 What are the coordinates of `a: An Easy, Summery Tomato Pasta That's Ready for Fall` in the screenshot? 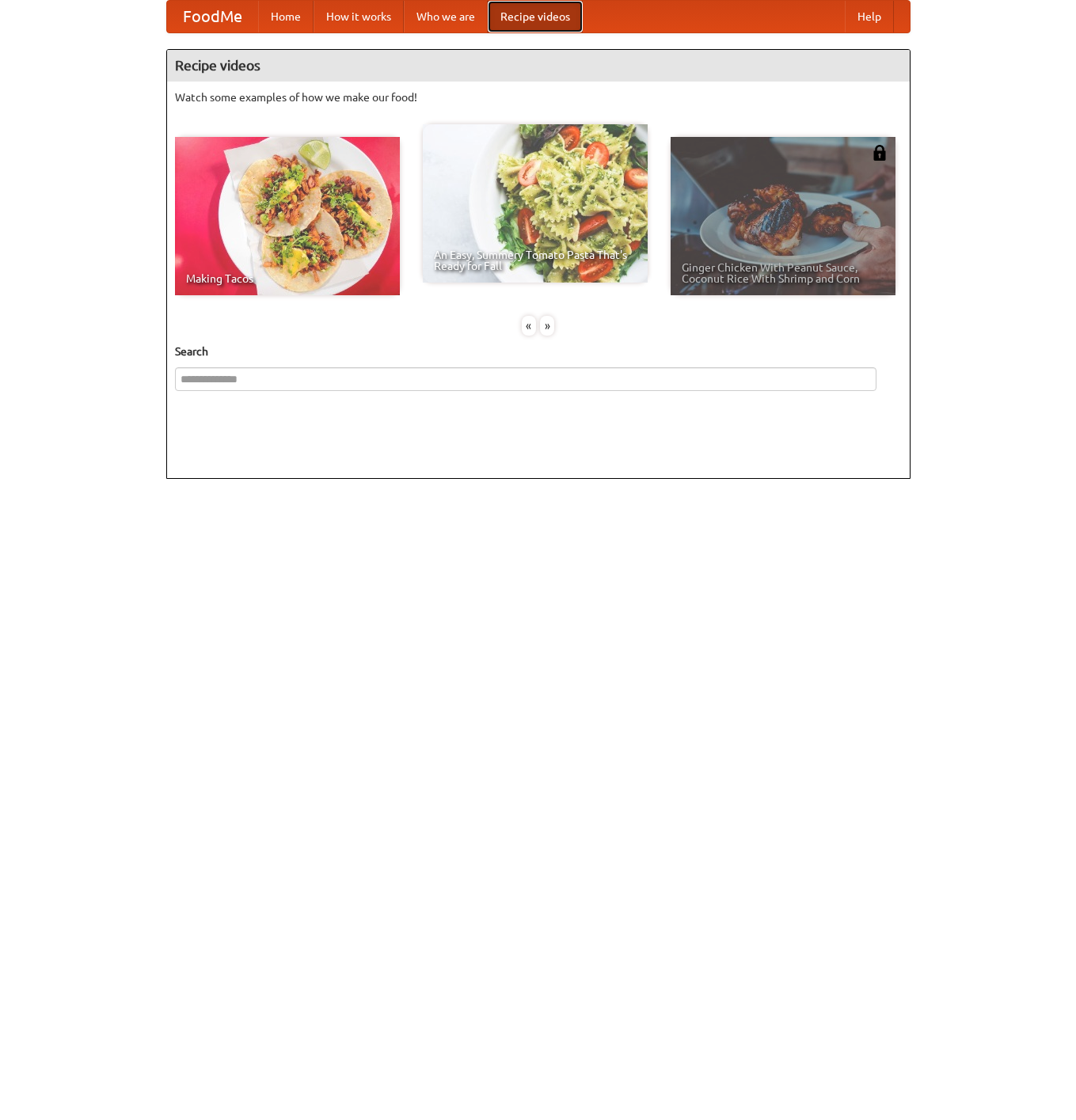 It's located at (535, 203).